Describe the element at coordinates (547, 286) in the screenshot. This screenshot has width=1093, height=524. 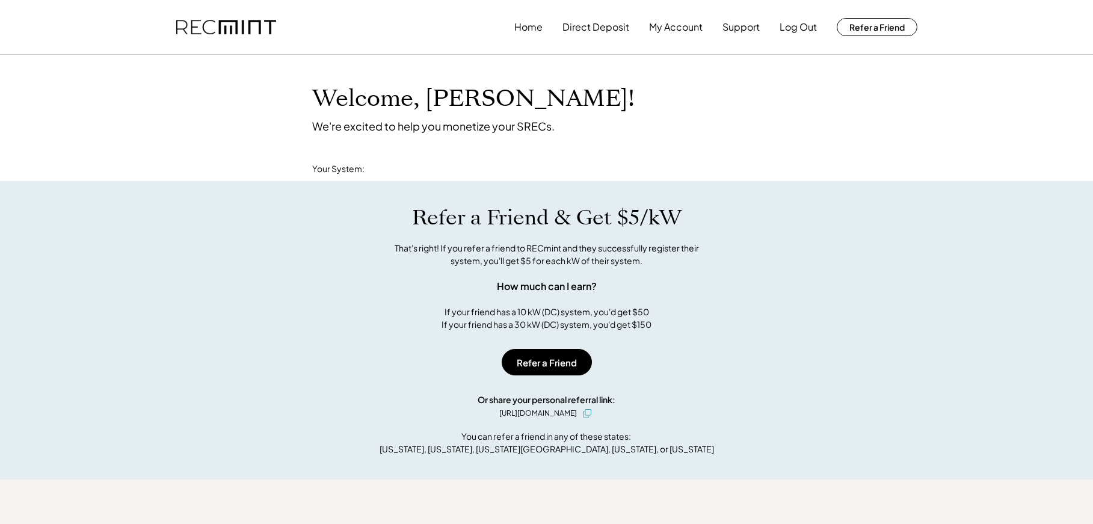
I see `div: How much can I earn?` at that location.